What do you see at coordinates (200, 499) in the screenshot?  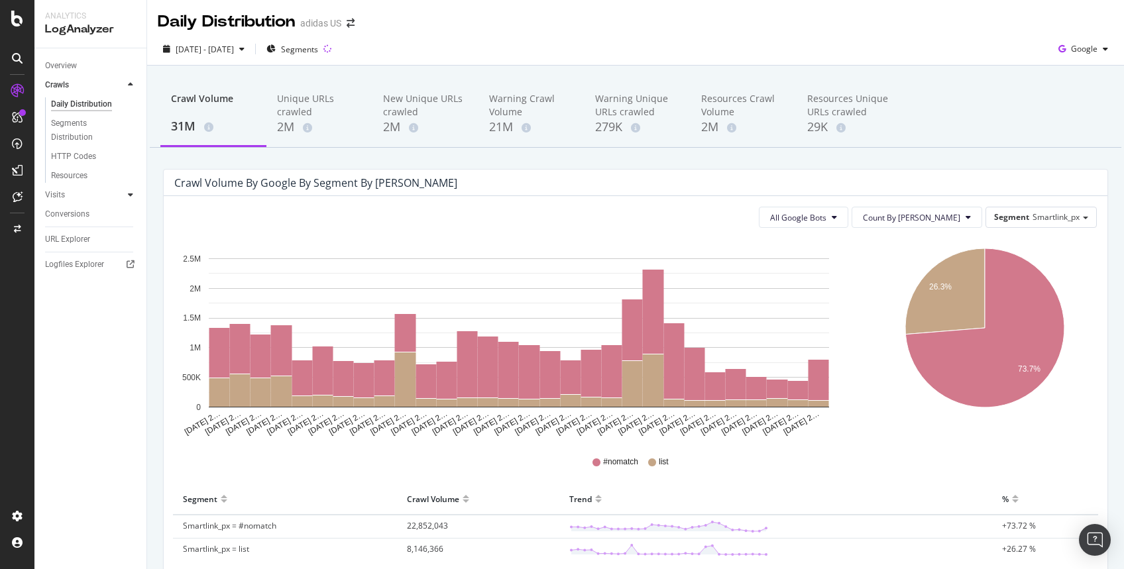 I see `div: Segment` at bounding box center [200, 499].